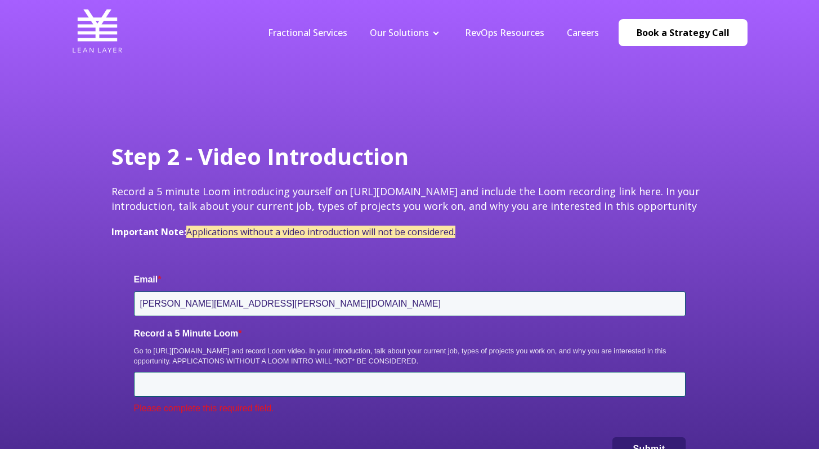  What do you see at coordinates (504, 33) in the screenshot?
I see `a: RevOps Resources` at bounding box center [504, 33].